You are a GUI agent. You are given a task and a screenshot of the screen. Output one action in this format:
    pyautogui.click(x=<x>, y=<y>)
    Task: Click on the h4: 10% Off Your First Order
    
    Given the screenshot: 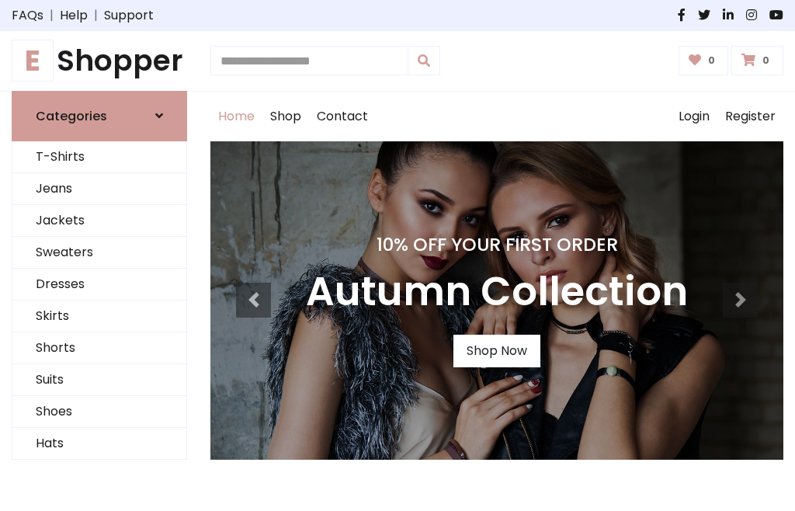 What is the action you would take?
    pyautogui.click(x=497, y=244)
    